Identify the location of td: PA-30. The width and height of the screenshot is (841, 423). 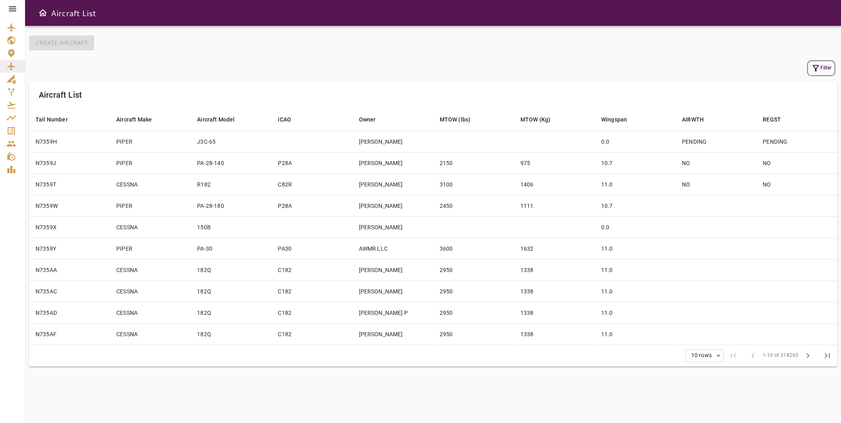
(231, 248).